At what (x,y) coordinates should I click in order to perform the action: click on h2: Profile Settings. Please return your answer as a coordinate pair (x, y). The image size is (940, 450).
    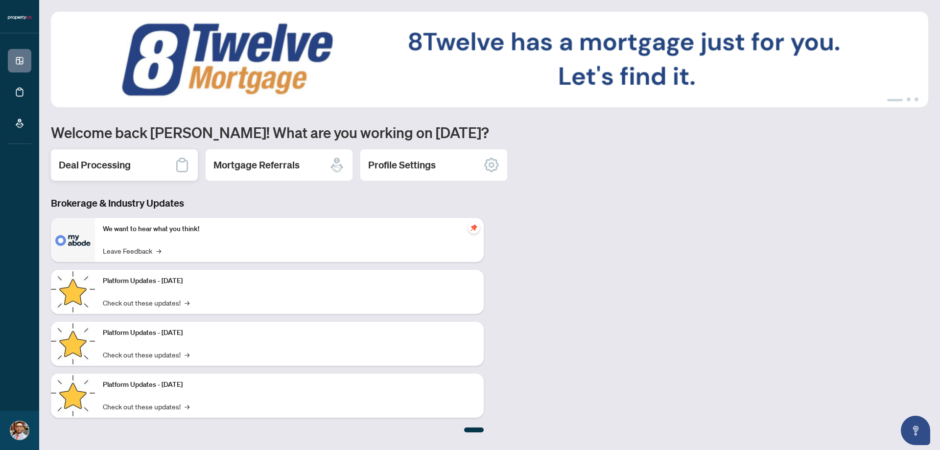
    Looking at the image, I should click on (402, 165).